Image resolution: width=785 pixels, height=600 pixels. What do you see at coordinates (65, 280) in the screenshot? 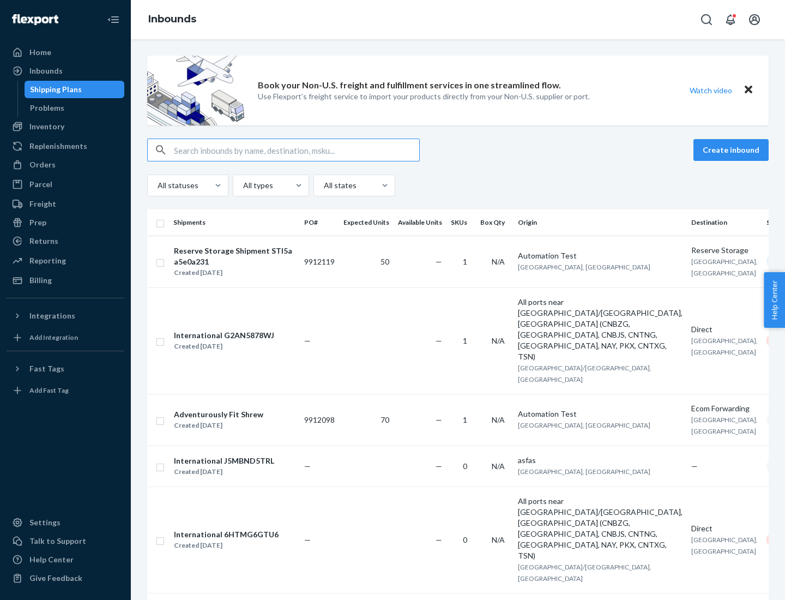
I see `a: Billing` at bounding box center [65, 280].